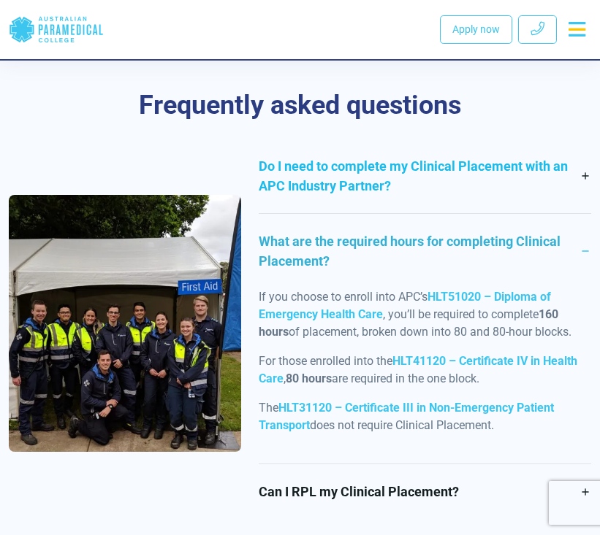 The width and height of the screenshot is (600, 535). I want to click on button: Toggle navigation, so click(576, 29).